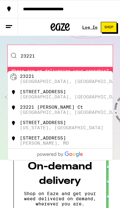  What do you see at coordinates (109, 27) in the screenshot?
I see `button: Shop` at bounding box center [109, 27].